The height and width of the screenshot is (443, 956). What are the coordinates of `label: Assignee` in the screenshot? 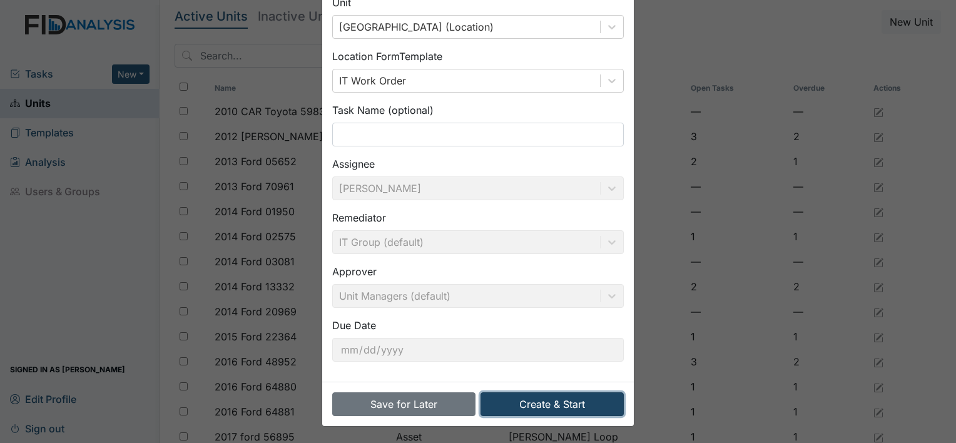 It's located at (353, 164).